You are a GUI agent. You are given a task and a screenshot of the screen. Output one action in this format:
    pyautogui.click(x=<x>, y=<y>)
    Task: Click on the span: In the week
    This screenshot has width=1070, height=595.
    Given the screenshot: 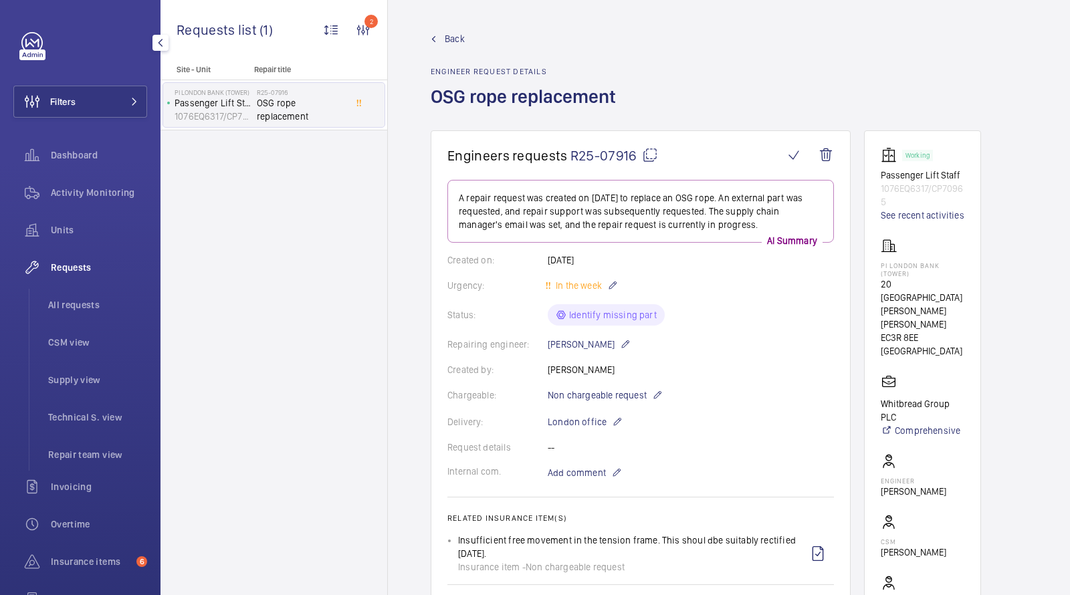 What is the action you would take?
    pyautogui.click(x=577, y=286)
    